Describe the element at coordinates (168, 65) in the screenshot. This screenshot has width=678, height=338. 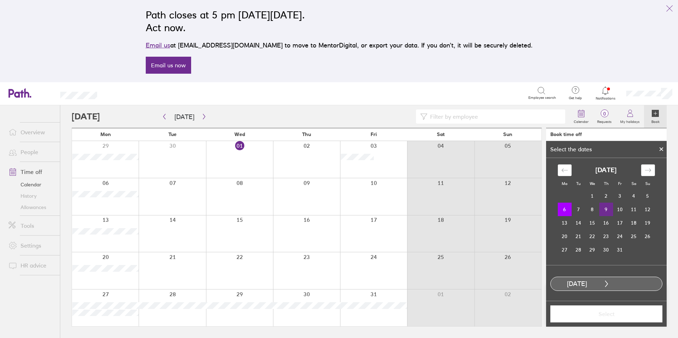
I see `a: Email us now` at that location.